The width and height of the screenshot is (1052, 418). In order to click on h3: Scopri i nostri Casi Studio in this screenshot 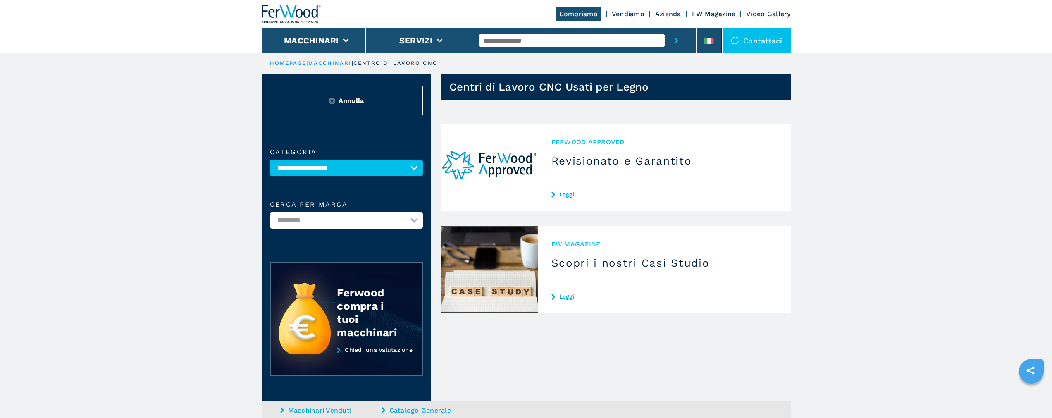, I will do `click(664, 263)`.